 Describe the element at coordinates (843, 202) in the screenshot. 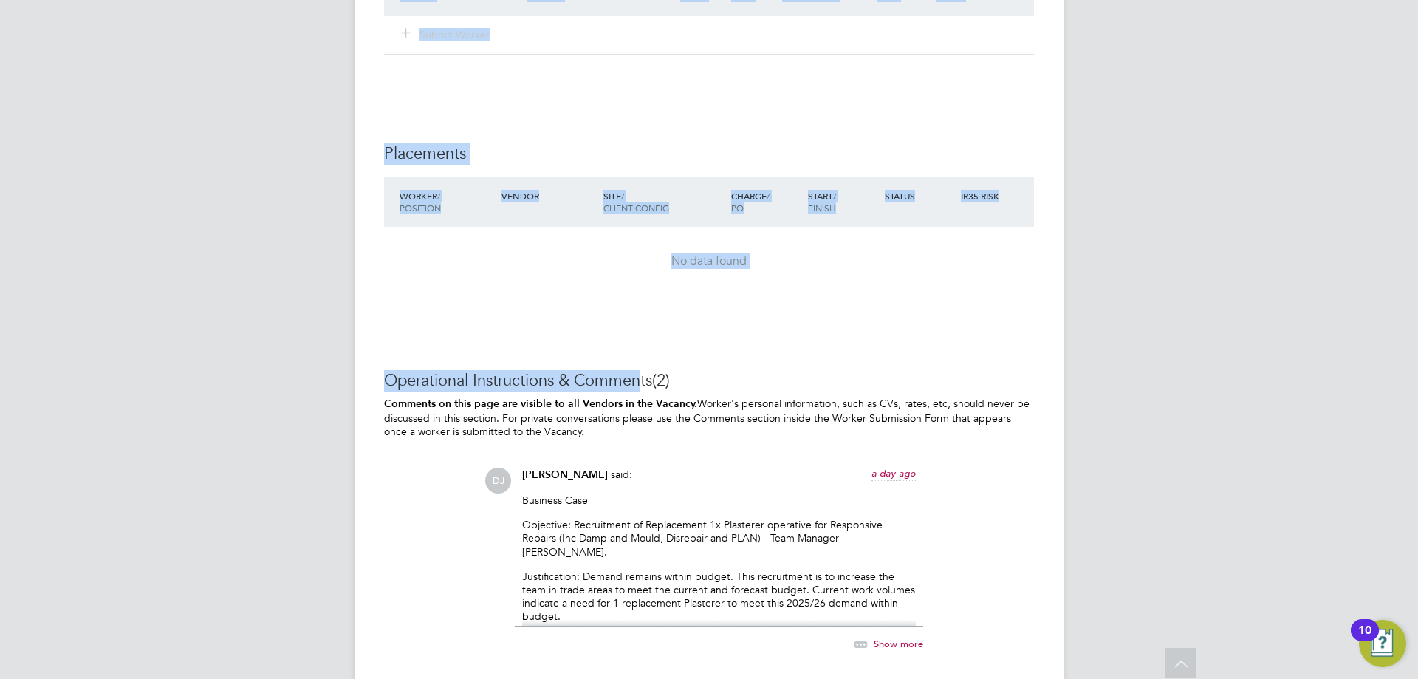

I see `div: Start` at that location.